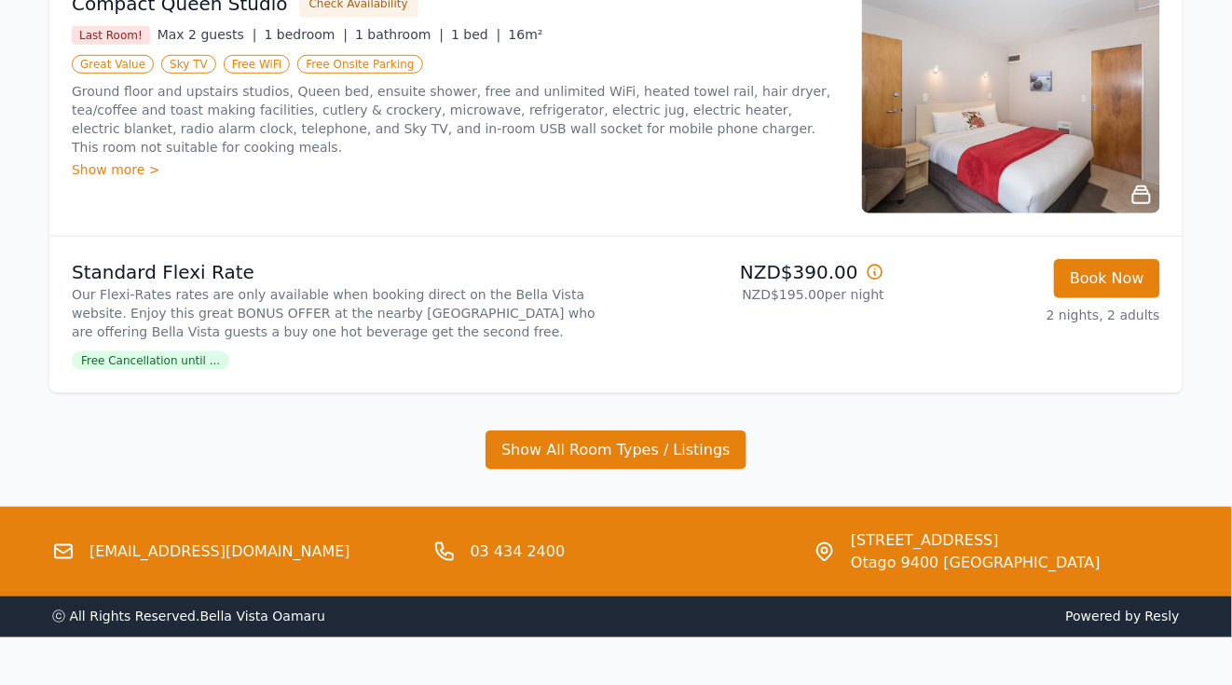 This screenshot has width=1232, height=685. Describe the element at coordinates (456, 170) in the screenshot. I see `div: Show more >` at that location.